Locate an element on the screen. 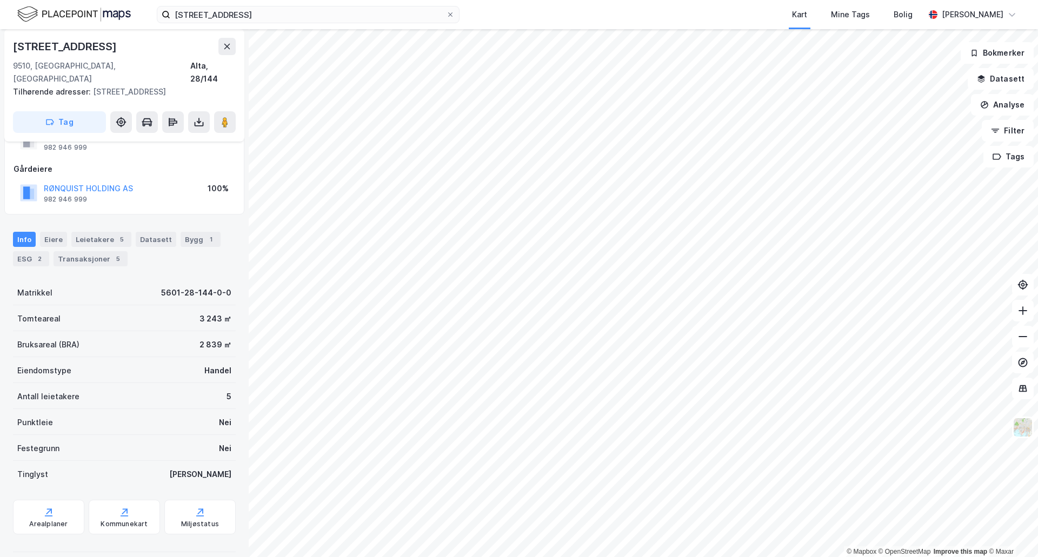  div: Bygg is located at coordinates (201, 239).